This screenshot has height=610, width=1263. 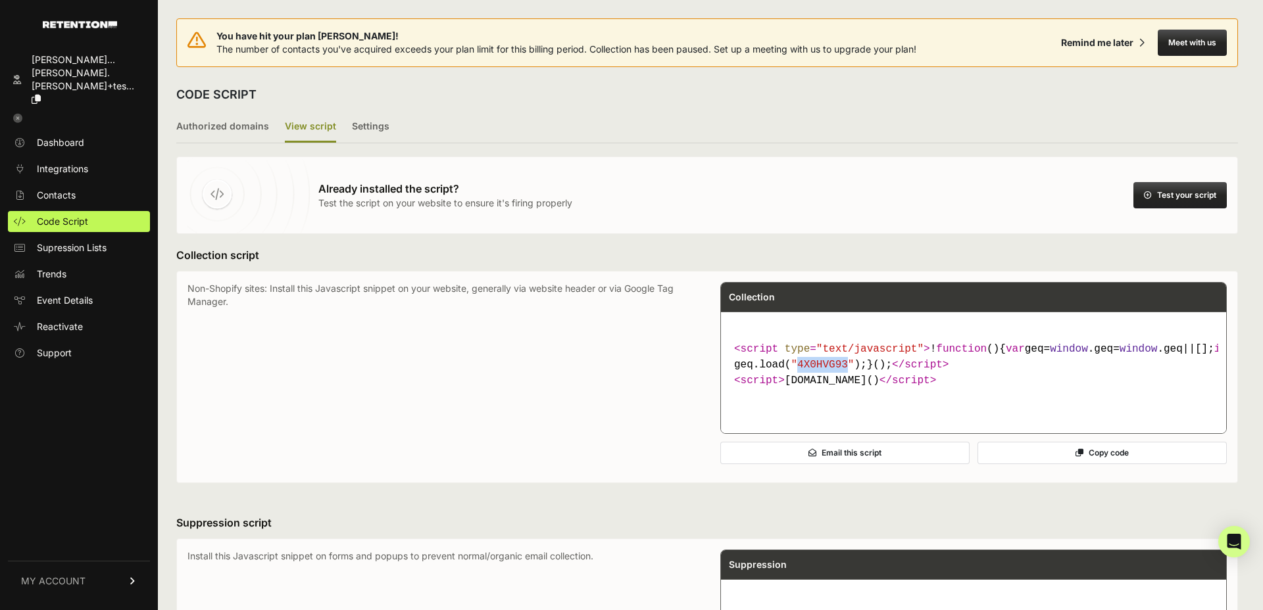 I want to click on a: Support, so click(x=79, y=353).